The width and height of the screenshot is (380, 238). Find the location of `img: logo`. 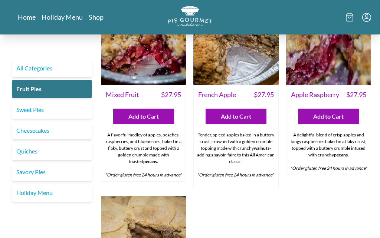

img: logo is located at coordinates (190, 16).